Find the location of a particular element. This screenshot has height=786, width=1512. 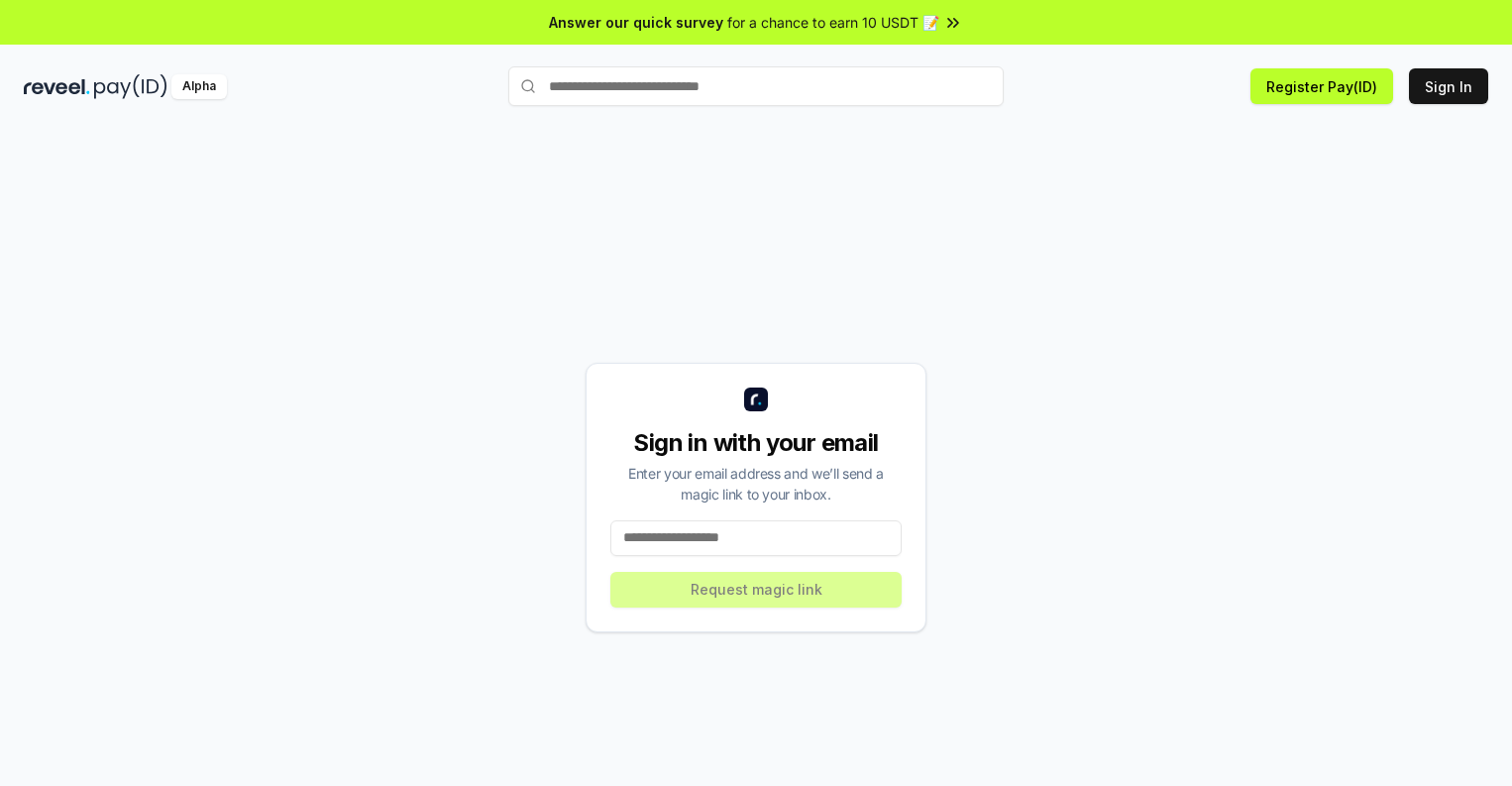

button: Register Pay(ID) is located at coordinates (1322, 86).